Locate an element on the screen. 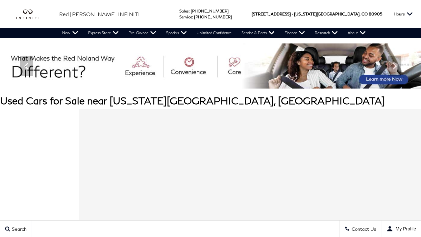  a: About is located at coordinates (356, 33).